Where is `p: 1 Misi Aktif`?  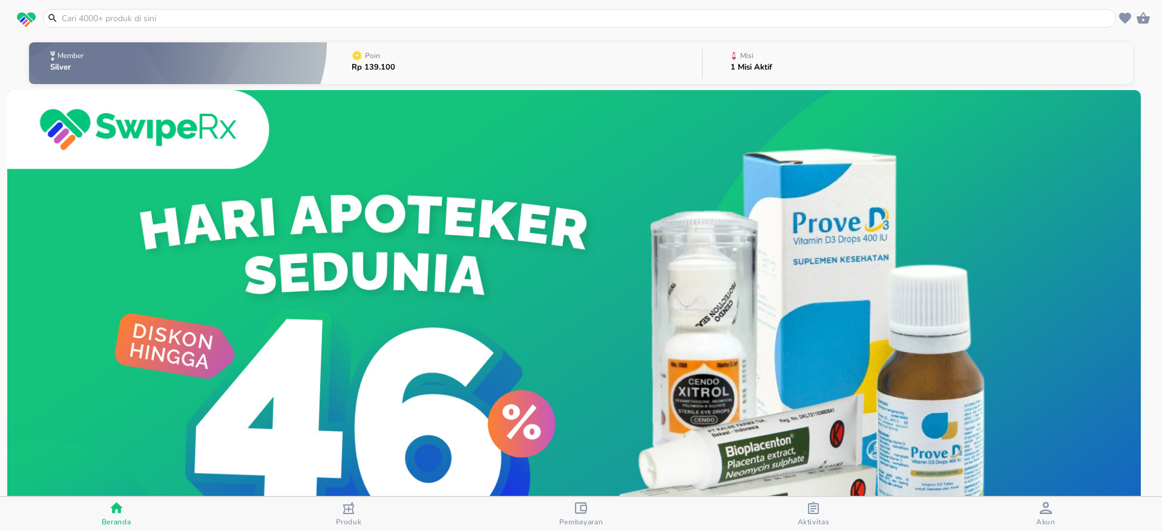 p: 1 Misi Aktif is located at coordinates (751, 67).